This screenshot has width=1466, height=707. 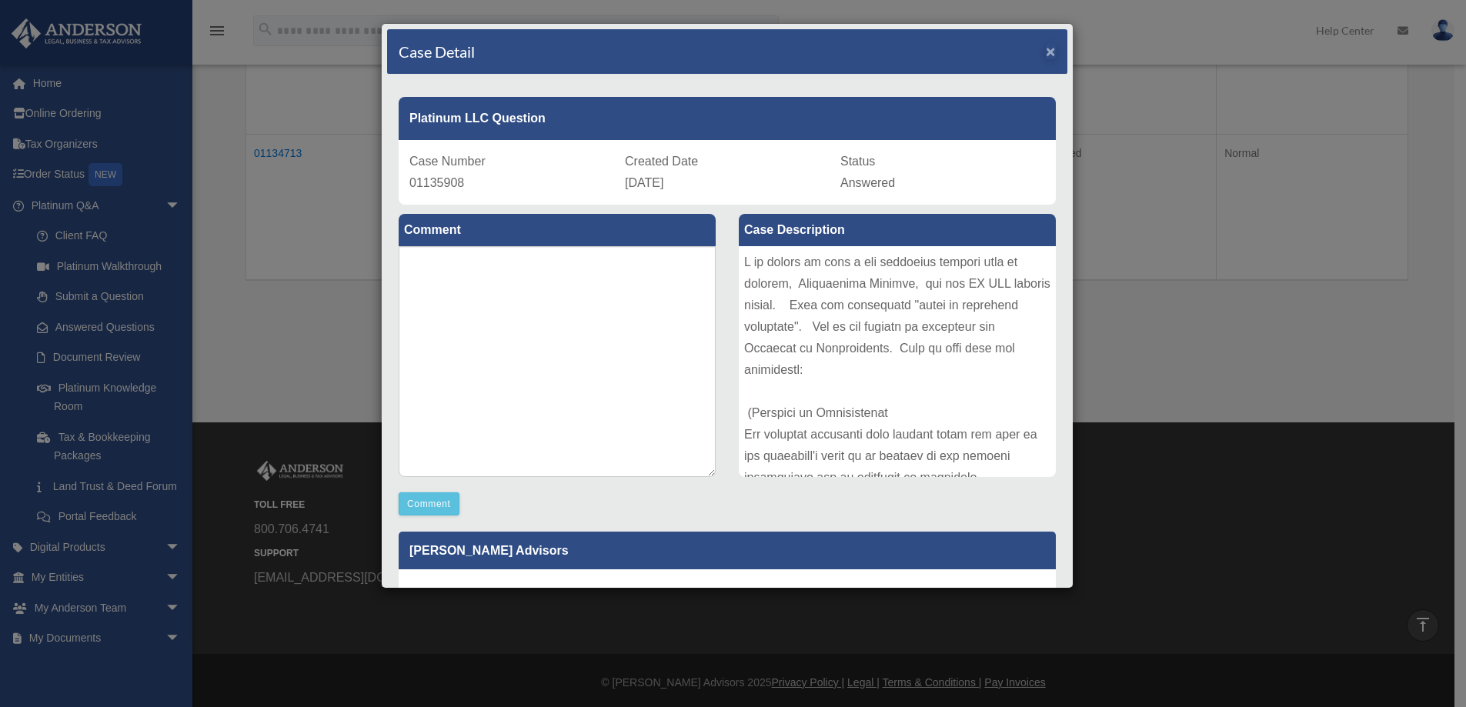 I want to click on label: Case Description, so click(x=897, y=230).